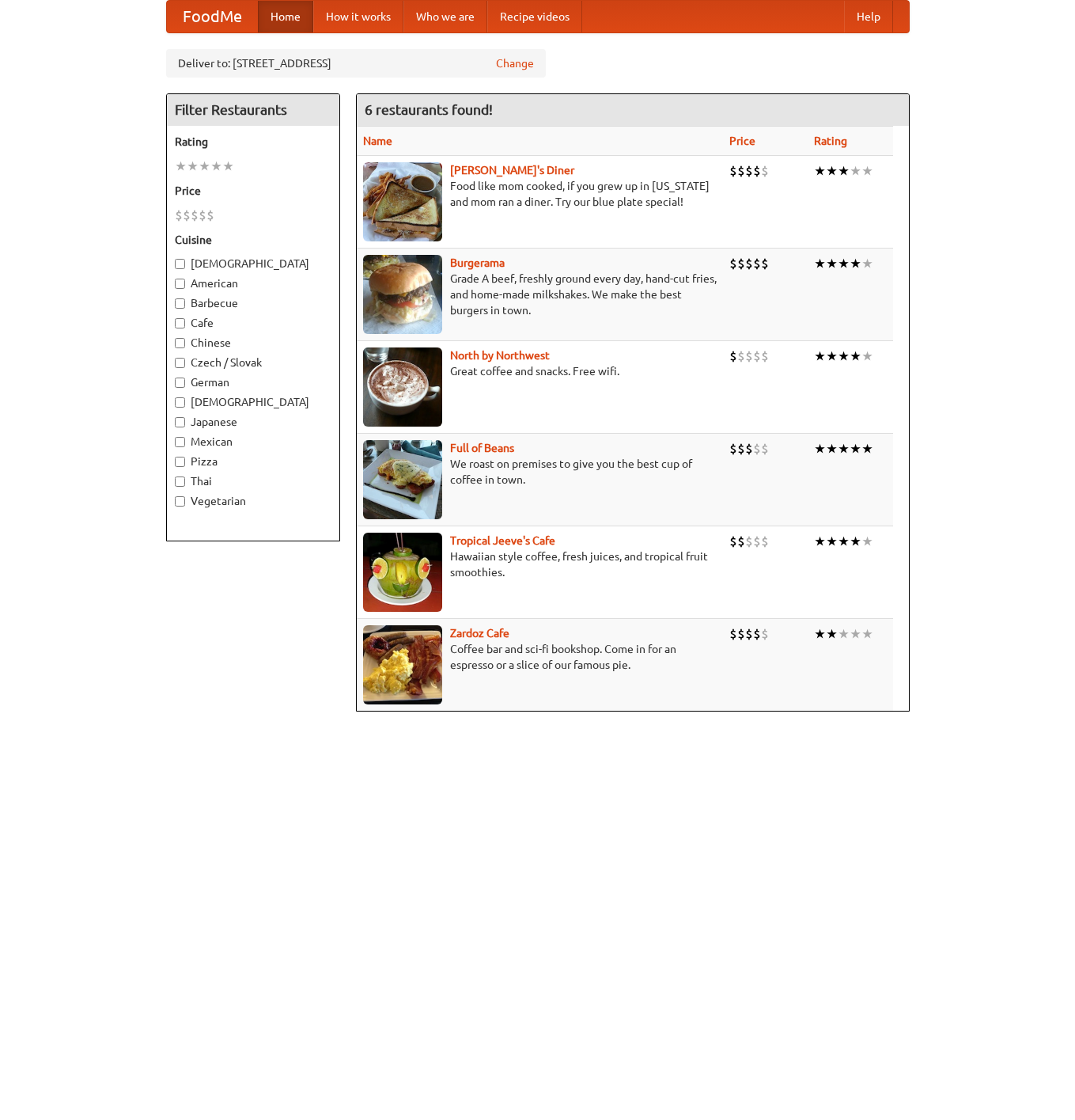  I want to click on label: Japanese, so click(253, 422).